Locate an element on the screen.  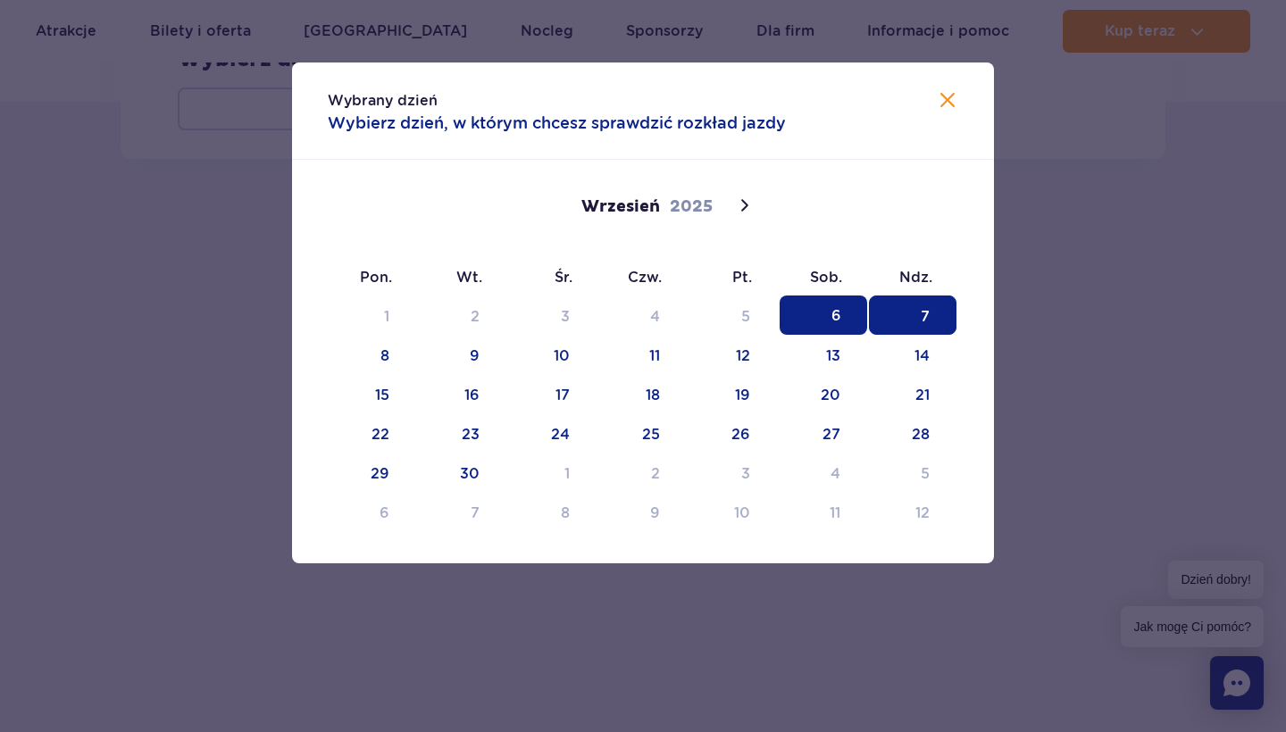
span: Październik 4, 2025 is located at coordinates (823, 472).